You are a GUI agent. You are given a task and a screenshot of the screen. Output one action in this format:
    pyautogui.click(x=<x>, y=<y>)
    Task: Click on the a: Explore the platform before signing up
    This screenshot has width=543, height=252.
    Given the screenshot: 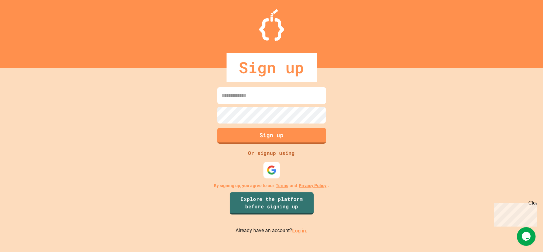 What is the action you would take?
    pyautogui.click(x=271, y=204)
    